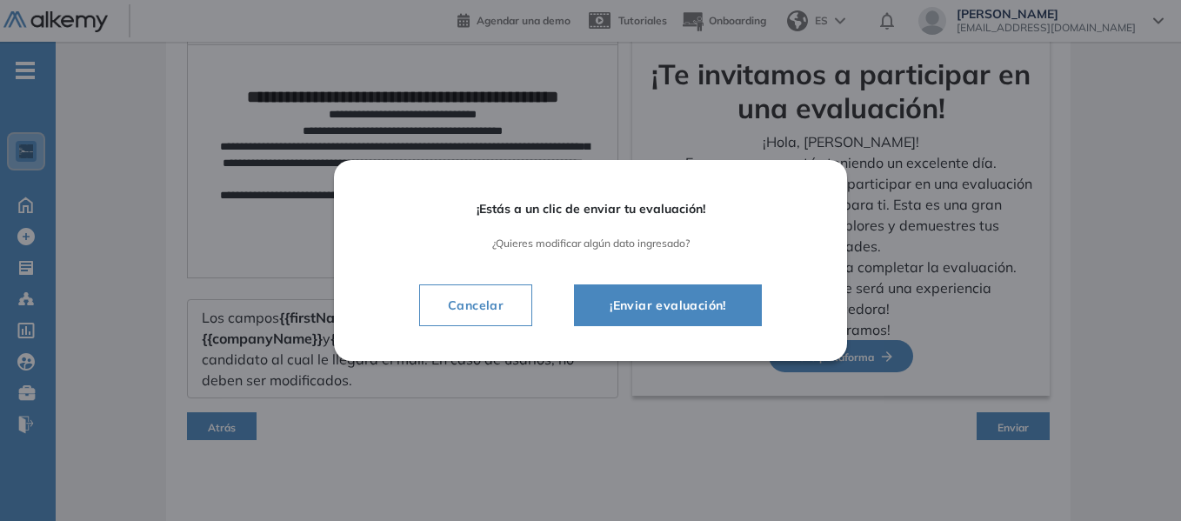  I want to click on button: ¡Enviar evaluación!, so click(668, 305).